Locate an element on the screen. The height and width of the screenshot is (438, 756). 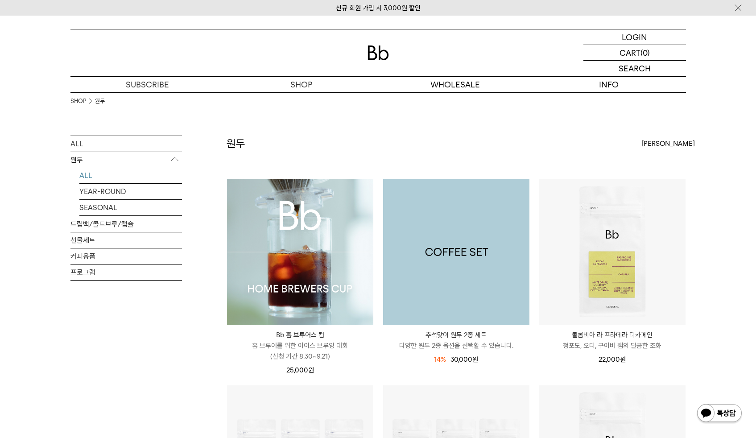
a: 프로그램 is located at coordinates (126, 272).